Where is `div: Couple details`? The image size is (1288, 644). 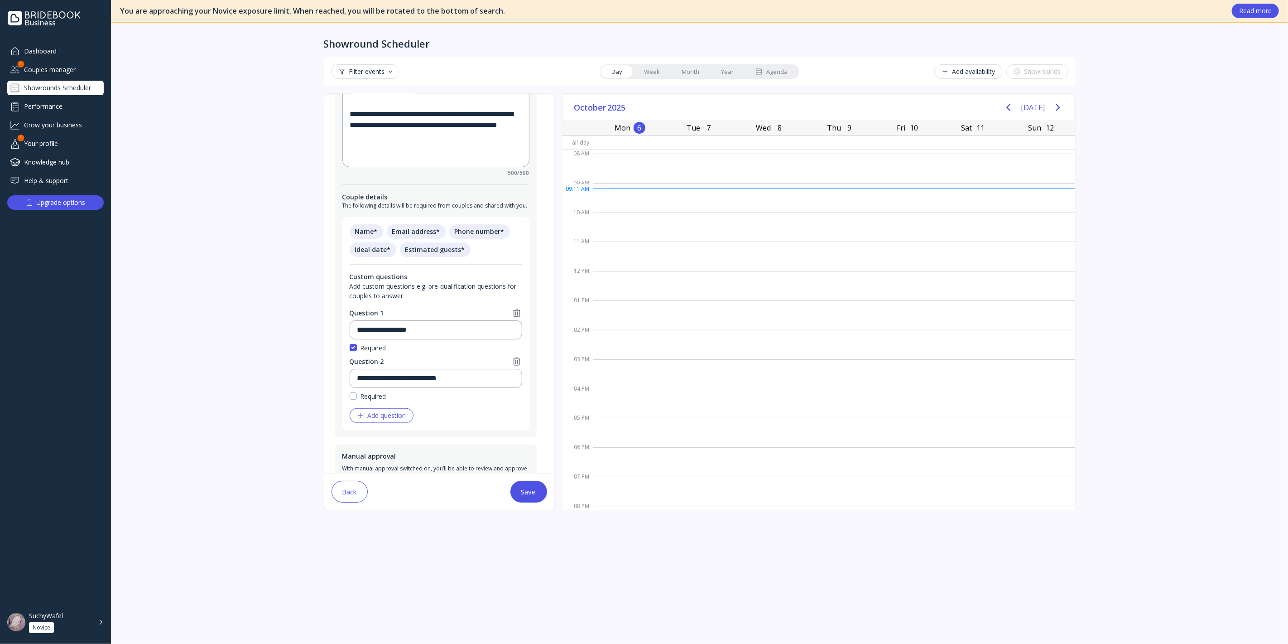 div: Couple details is located at coordinates (436, 197).